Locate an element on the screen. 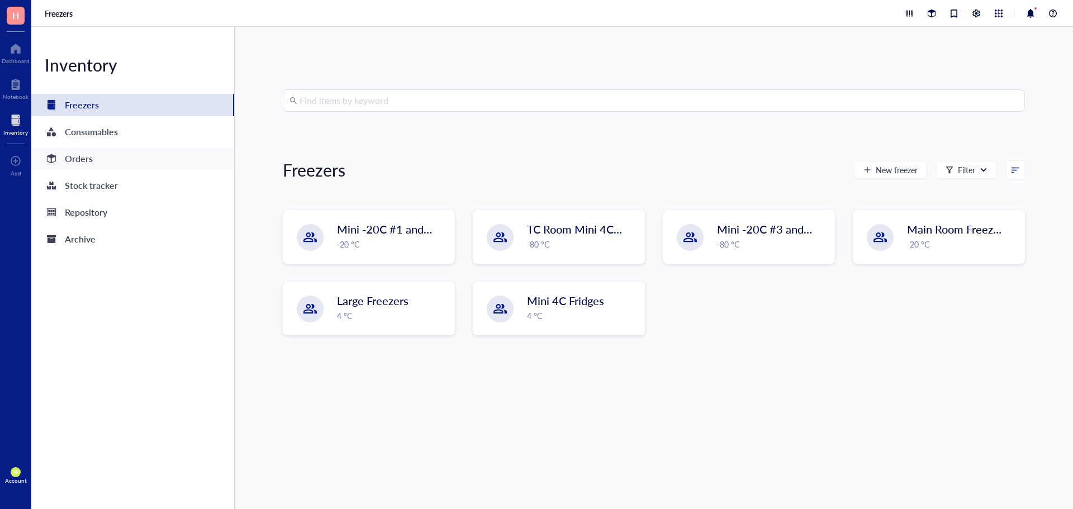 Image resolution: width=1073 pixels, height=509 pixels. div: Add is located at coordinates (16, 173).